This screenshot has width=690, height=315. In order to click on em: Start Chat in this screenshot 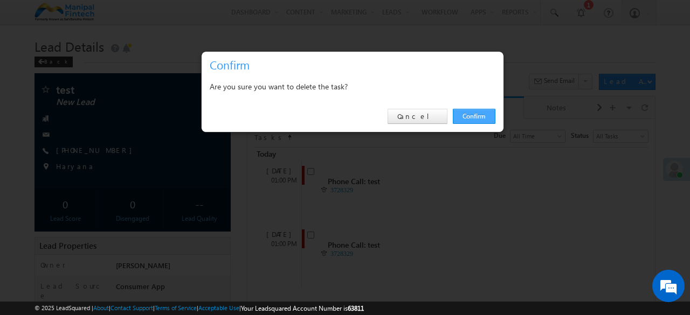, I will do `click(171, 250)`.